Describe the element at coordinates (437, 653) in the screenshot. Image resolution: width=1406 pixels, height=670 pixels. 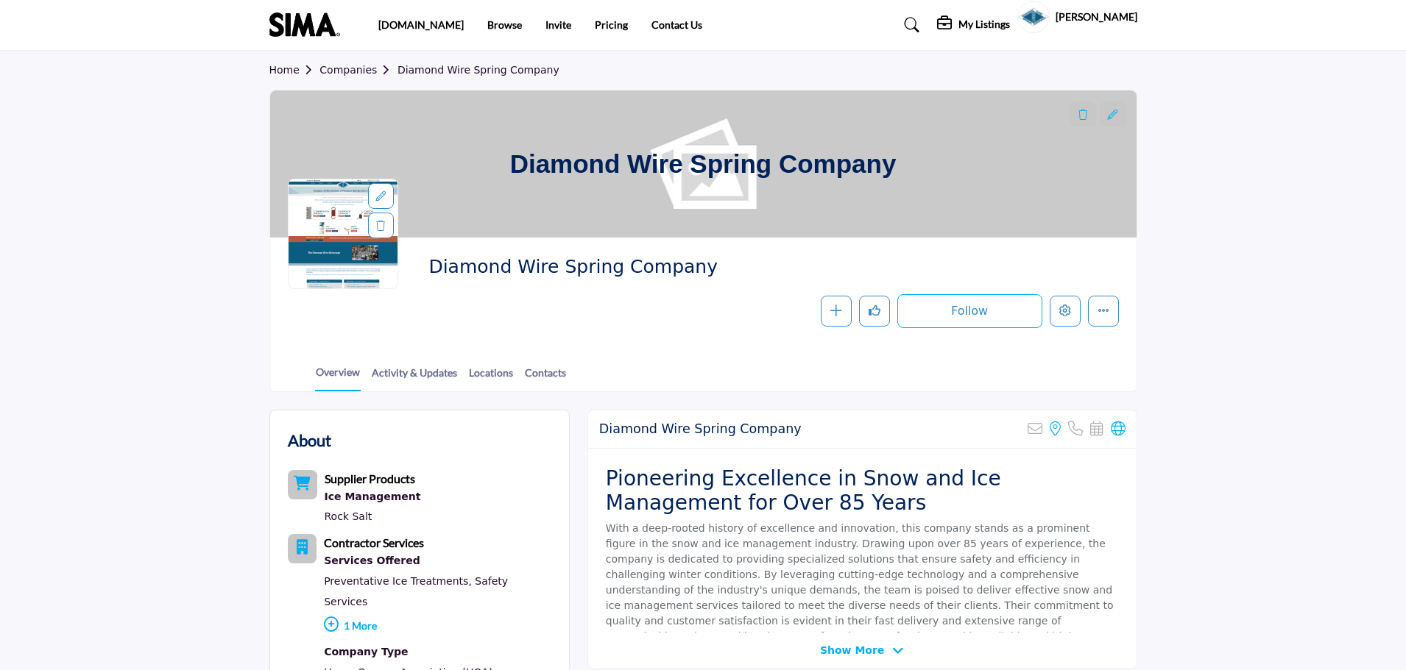
I see `div: A Company Type refers to the legal structure of a business, such as sole proprietorship, partners...` at that location.